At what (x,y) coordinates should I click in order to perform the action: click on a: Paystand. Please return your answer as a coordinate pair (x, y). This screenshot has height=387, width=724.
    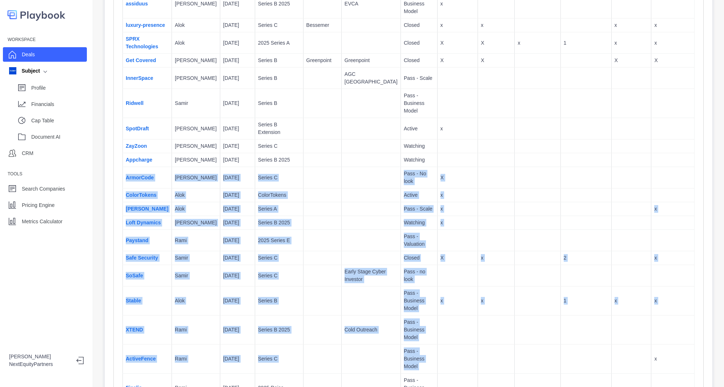
    Looking at the image, I should click on (137, 241).